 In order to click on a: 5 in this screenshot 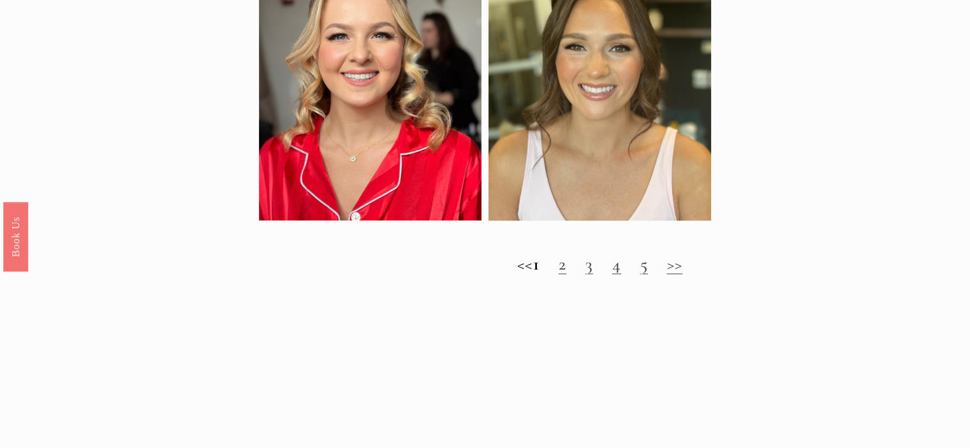, I will do `click(644, 264)`.